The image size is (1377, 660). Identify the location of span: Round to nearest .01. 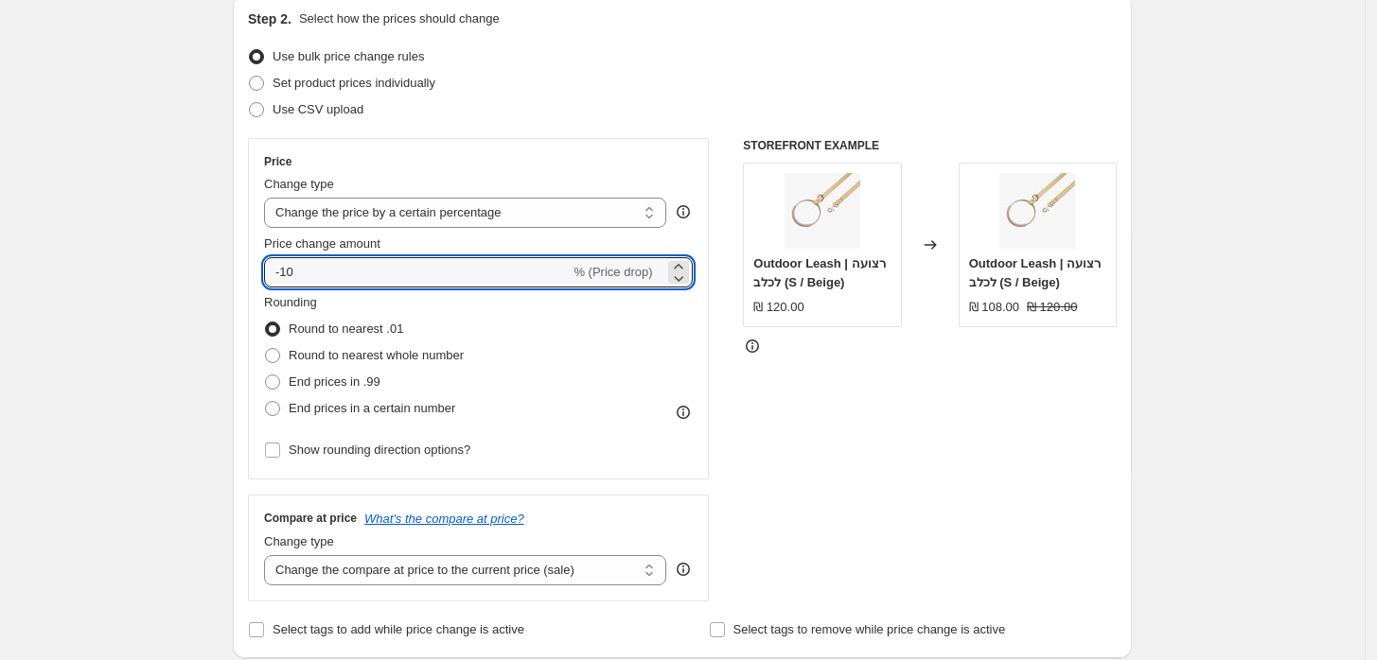
(345, 328).